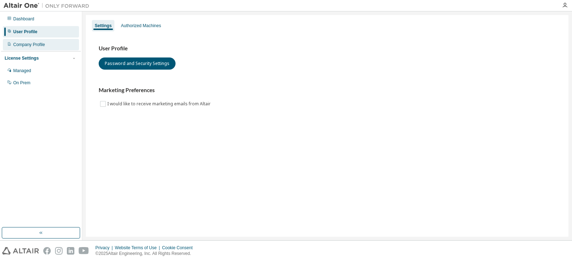 The width and height of the screenshot is (572, 261). I want to click on img: altair_logo.svg, so click(20, 251).